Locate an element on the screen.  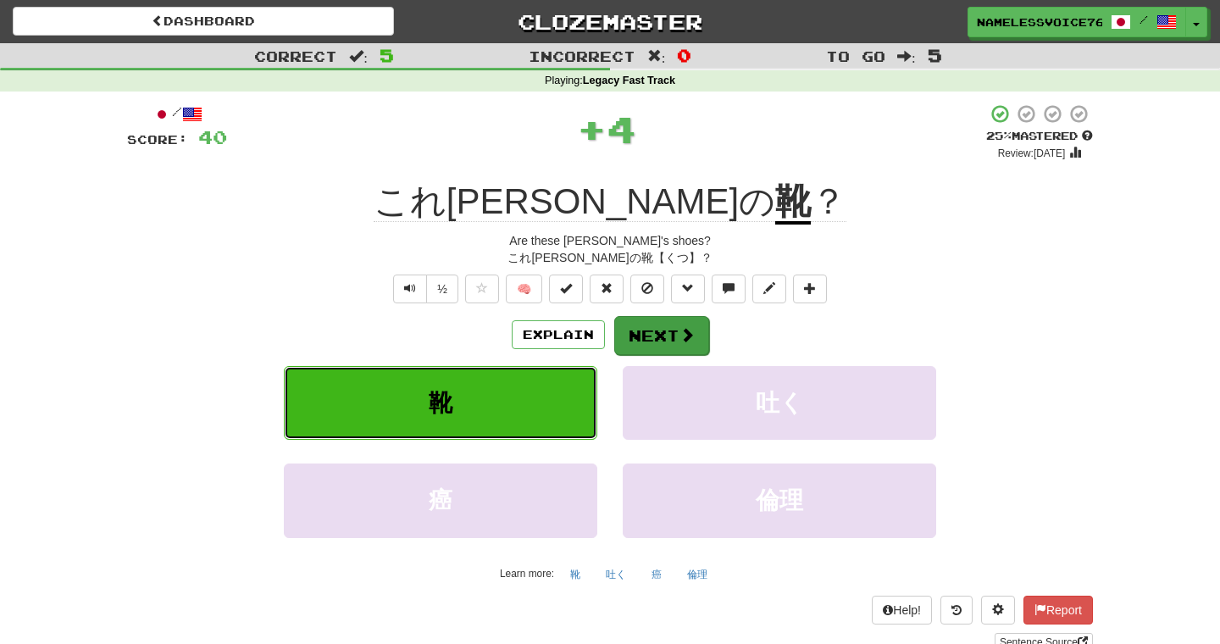
button: Next is located at coordinates (661, 335).